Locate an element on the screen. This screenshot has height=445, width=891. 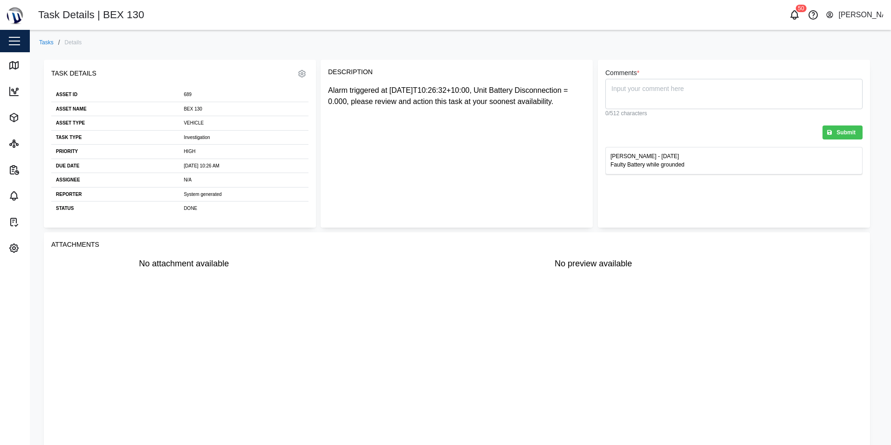
div: Task Details | BEX 130 is located at coordinates (91, 15).